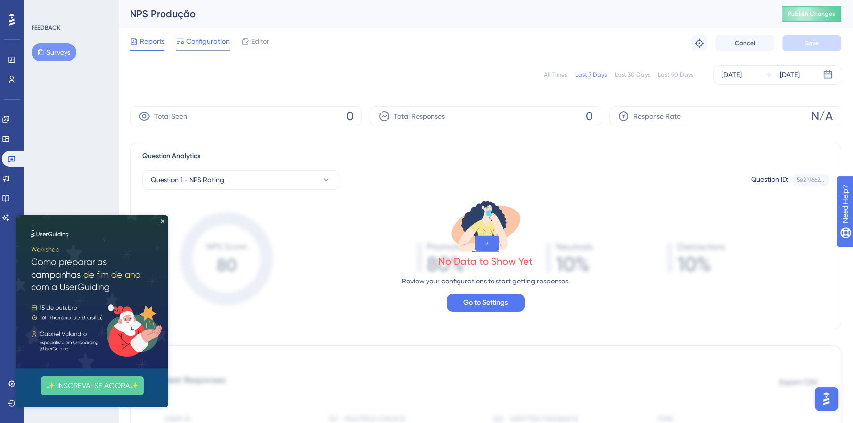 This screenshot has width=853, height=423. I want to click on span: Total Seen, so click(170, 116).